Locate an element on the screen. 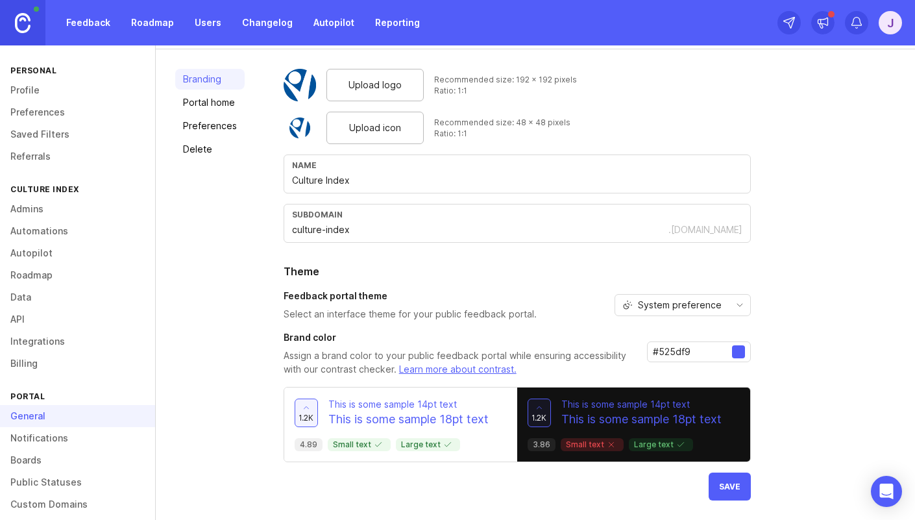 The image size is (915, 520). svg: toggle icon is located at coordinates (740, 305).